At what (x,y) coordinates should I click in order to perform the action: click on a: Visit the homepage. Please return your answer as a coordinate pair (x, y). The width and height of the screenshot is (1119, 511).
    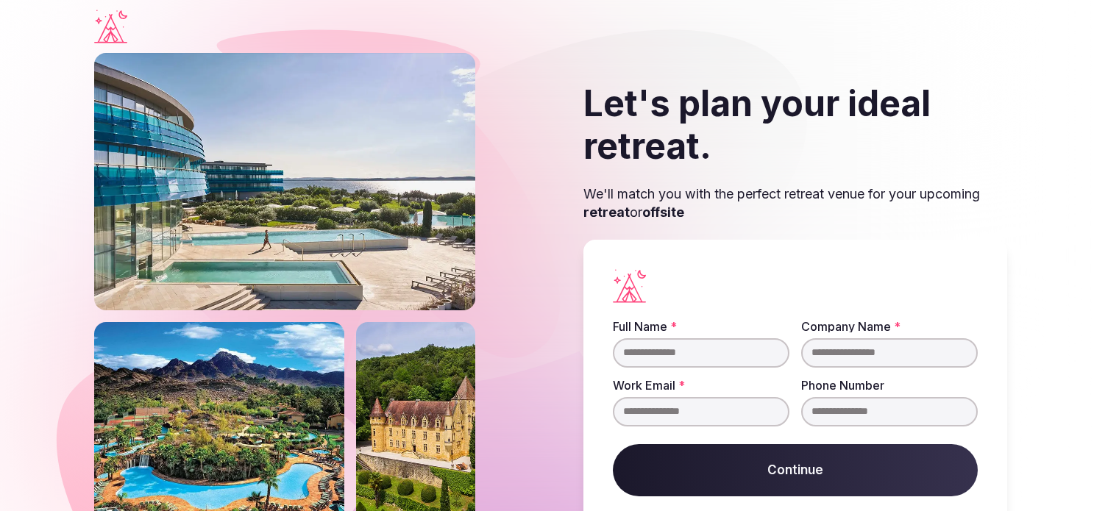
    Looking at the image, I should click on (110, 26).